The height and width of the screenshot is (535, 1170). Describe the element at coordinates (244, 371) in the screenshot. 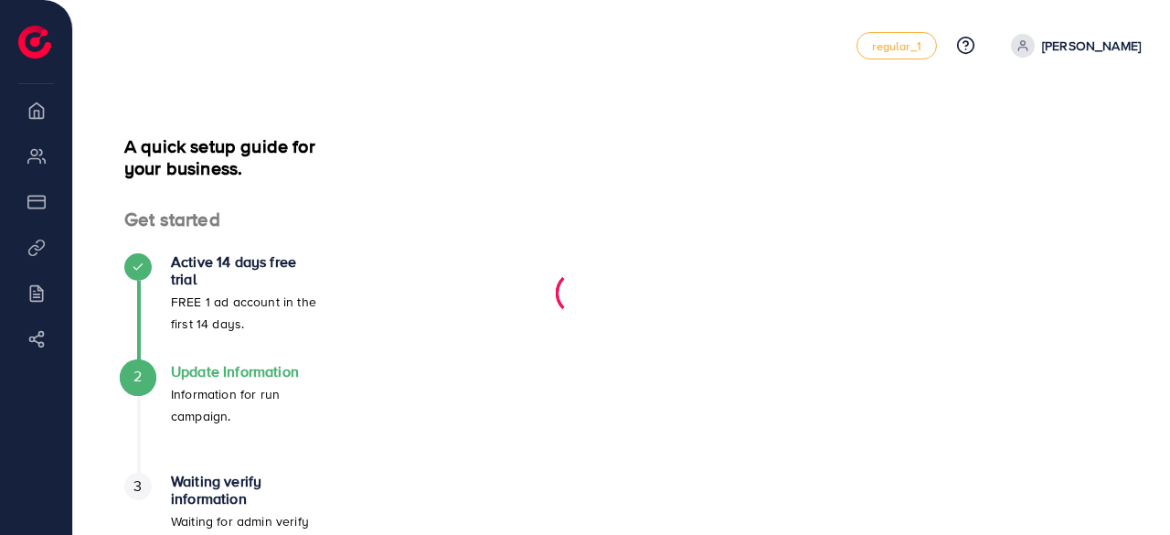

I see `h4: Update Information` at that location.